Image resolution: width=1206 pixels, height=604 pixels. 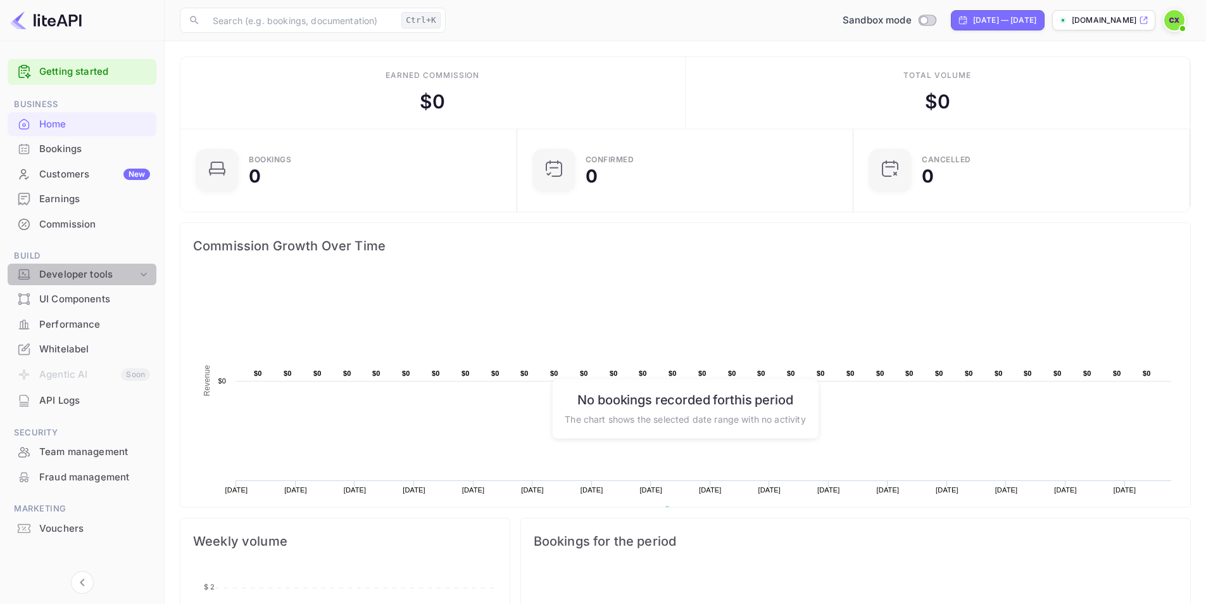 I want to click on div: Confirmed, so click(x=610, y=160).